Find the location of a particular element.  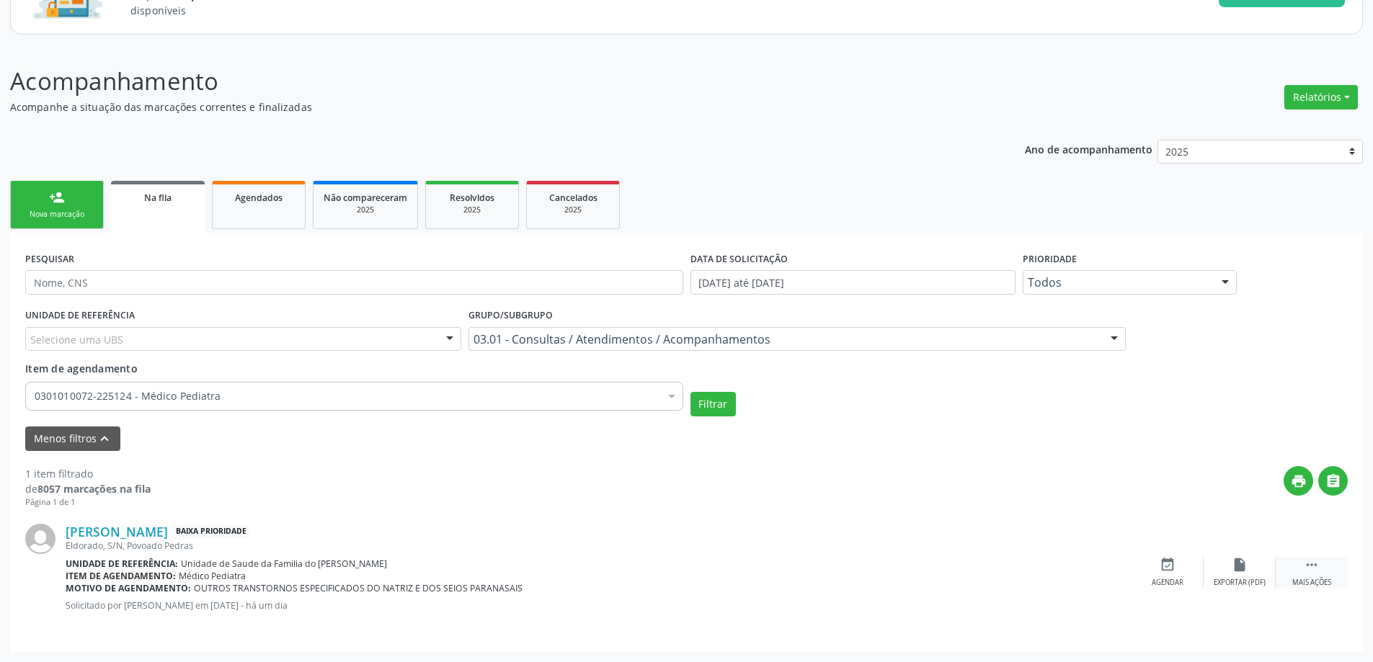

button: Filtrar is located at coordinates (713, 404).